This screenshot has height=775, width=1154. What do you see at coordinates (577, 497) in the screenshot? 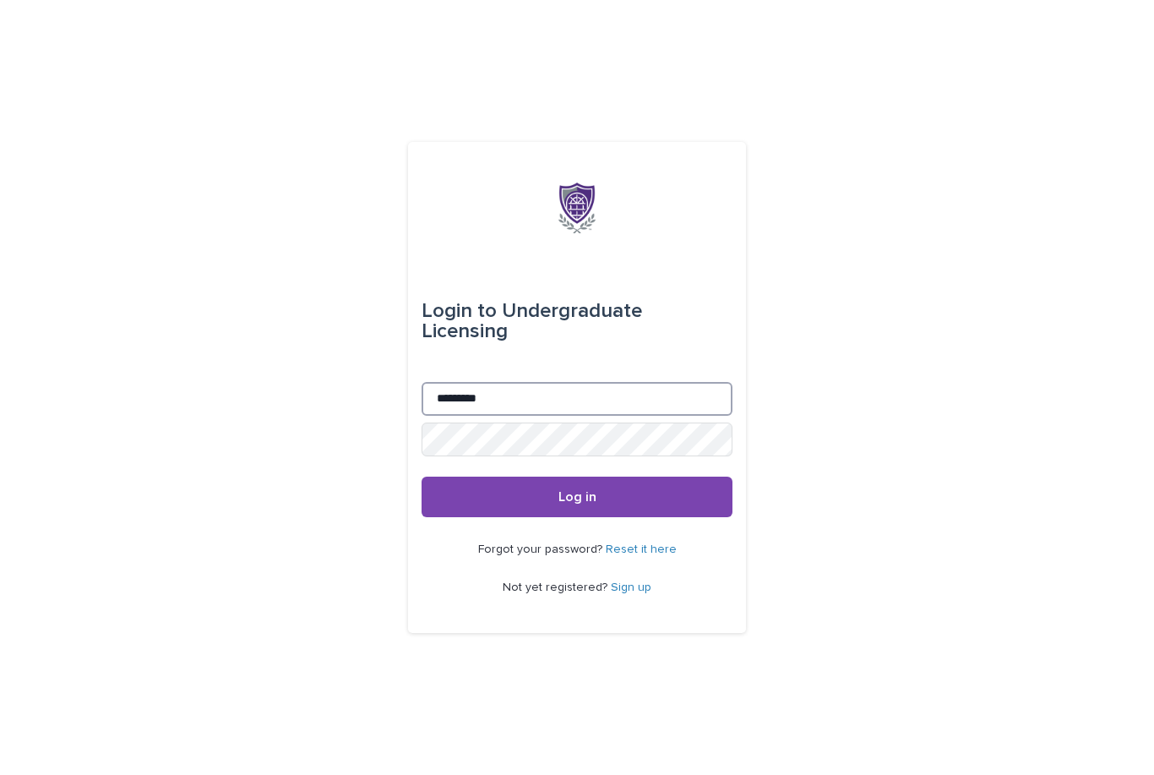
I see `span: Log in` at bounding box center [577, 497].